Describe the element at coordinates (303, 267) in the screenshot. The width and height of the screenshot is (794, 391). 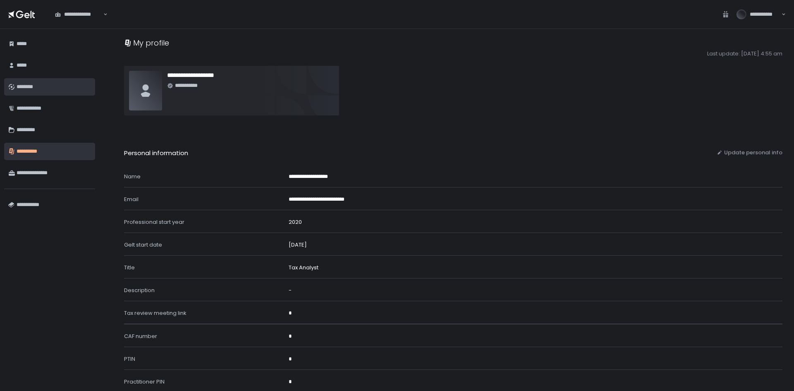
I see `span: Tax Analyst` at that location.